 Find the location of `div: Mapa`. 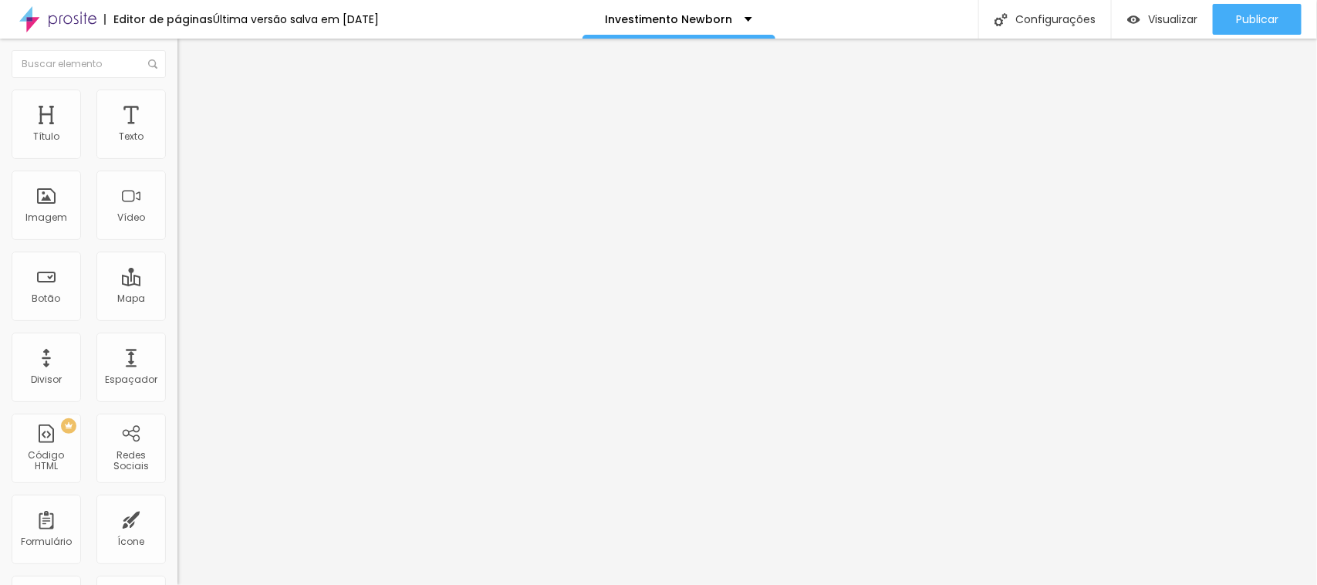

div: Mapa is located at coordinates (131, 299).